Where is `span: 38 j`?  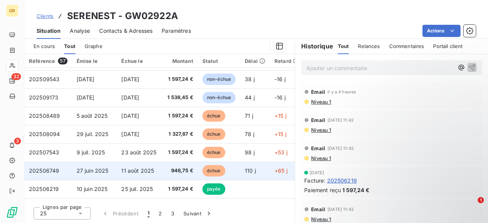
span: 38 j is located at coordinates (250, 79).